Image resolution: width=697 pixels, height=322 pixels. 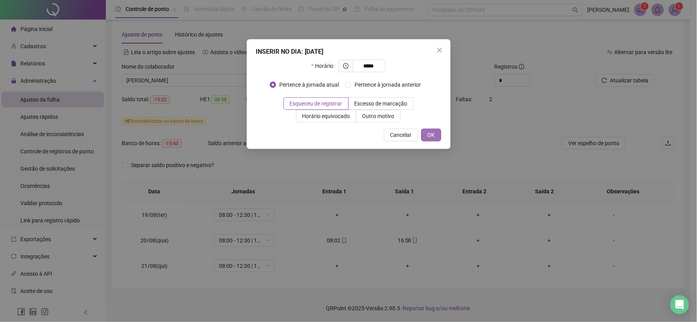 What do you see at coordinates (381, 104) in the screenshot?
I see `span: Excesso de marcação` at bounding box center [381, 104].